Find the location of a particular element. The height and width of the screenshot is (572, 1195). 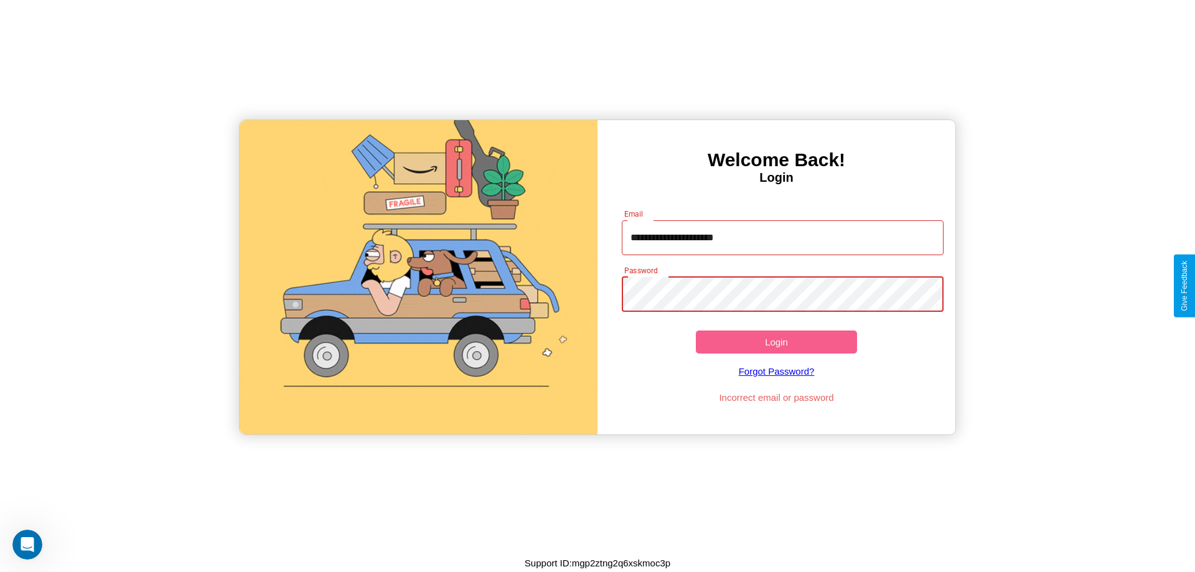

p: Incorrect email or password is located at coordinates (777, 397).